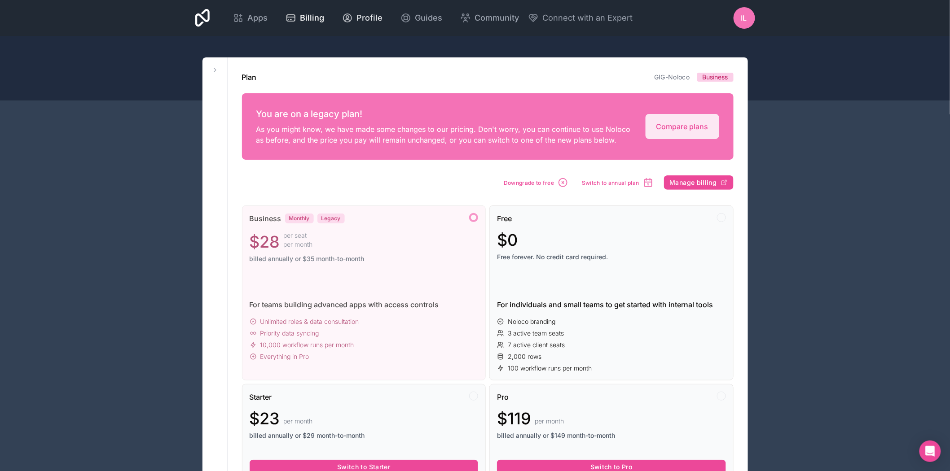 The image size is (950, 471). I want to click on span: Apps, so click(257, 18).